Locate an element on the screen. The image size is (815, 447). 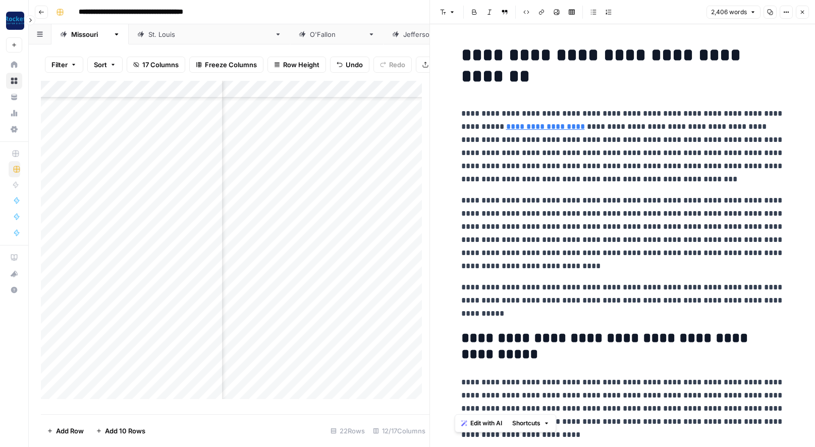
button: 17 Columns is located at coordinates (156, 65).